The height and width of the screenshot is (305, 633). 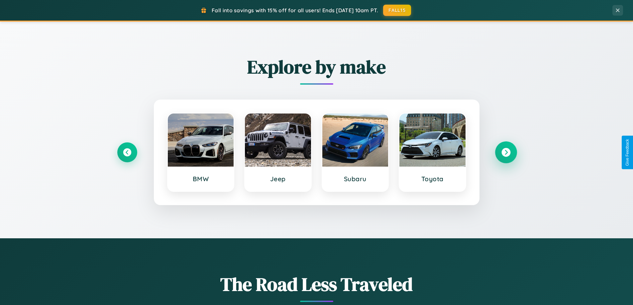 What do you see at coordinates (317, 284) in the screenshot?
I see `h1: The Road Less Traveled` at bounding box center [317, 284].